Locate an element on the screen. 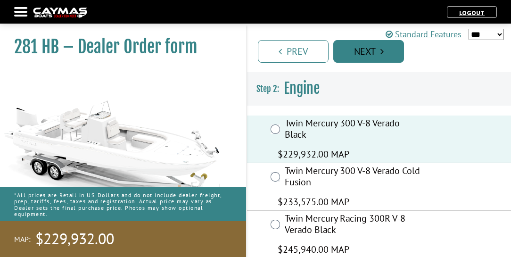  span: $229,932.00 MAP is located at coordinates (313, 154).